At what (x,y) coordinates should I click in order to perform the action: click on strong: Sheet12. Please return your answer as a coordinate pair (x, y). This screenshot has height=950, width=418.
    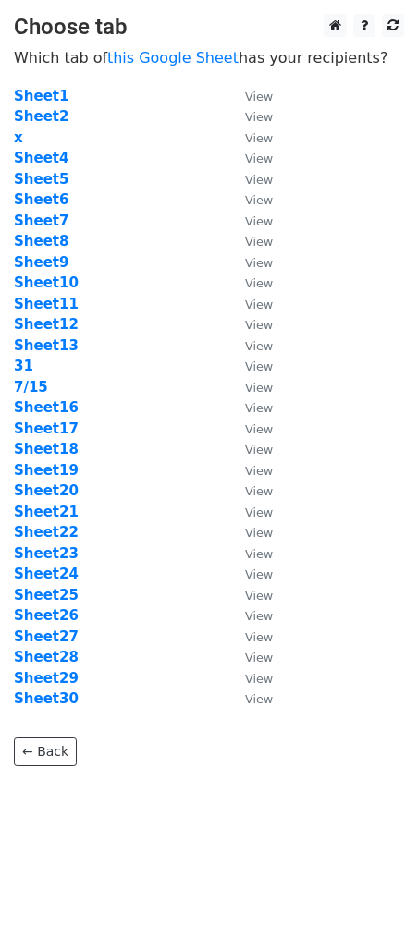
    Looking at the image, I should click on (46, 324).